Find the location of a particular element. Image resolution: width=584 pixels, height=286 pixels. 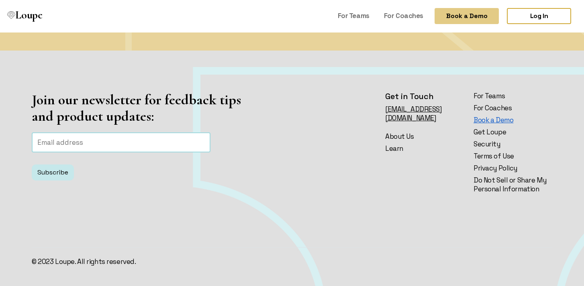

a: About Us is located at coordinates (424, 136).